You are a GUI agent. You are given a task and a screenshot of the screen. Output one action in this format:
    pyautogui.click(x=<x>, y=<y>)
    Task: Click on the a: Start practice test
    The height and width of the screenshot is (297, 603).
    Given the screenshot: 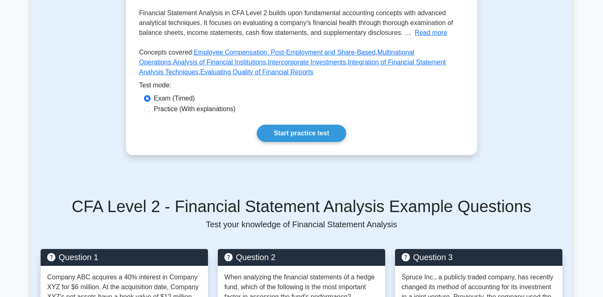 What is the action you would take?
    pyautogui.click(x=301, y=133)
    